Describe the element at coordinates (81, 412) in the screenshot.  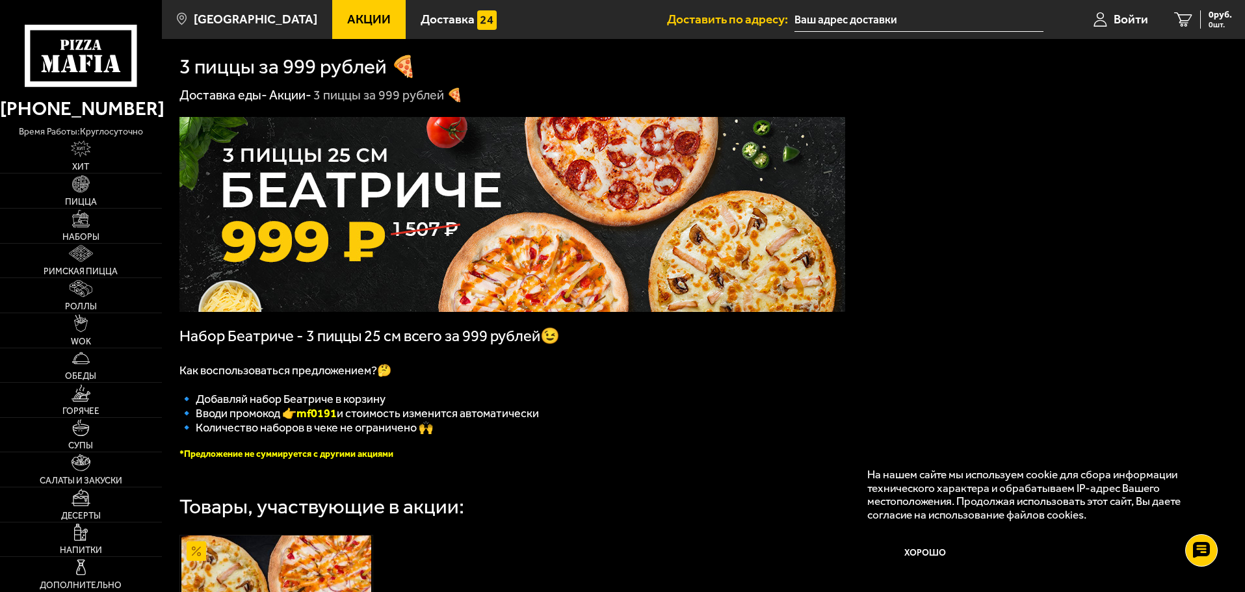
I see `span: Горячее` at that location.